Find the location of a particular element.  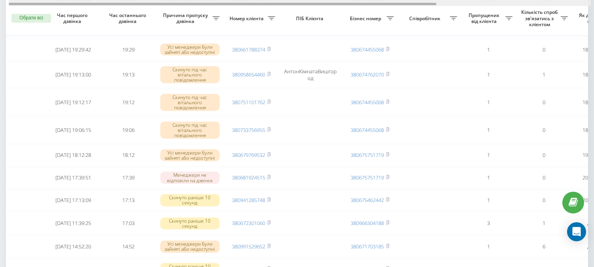

a: 380991529652 is located at coordinates (249, 246).